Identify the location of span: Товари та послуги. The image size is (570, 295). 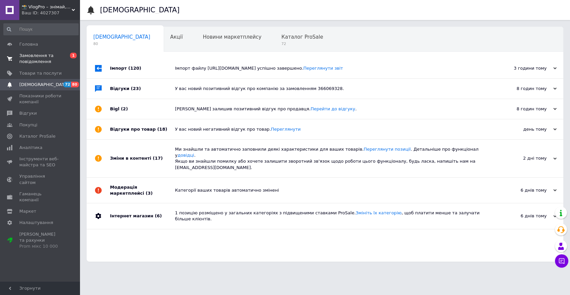
(40, 73).